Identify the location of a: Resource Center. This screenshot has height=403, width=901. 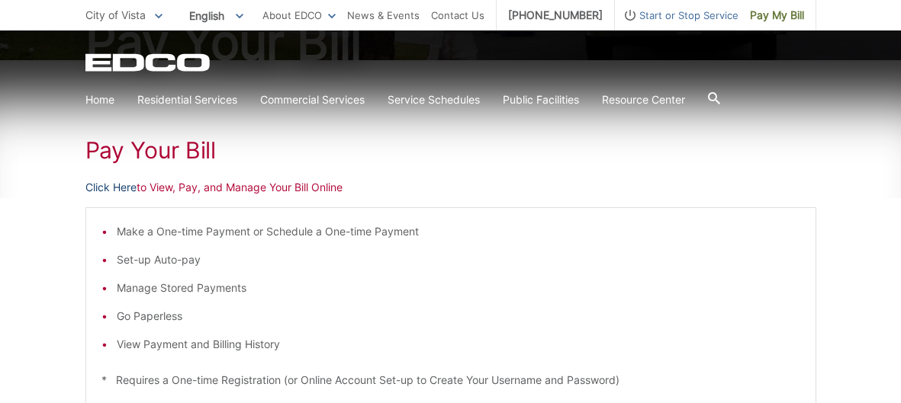
(643, 100).